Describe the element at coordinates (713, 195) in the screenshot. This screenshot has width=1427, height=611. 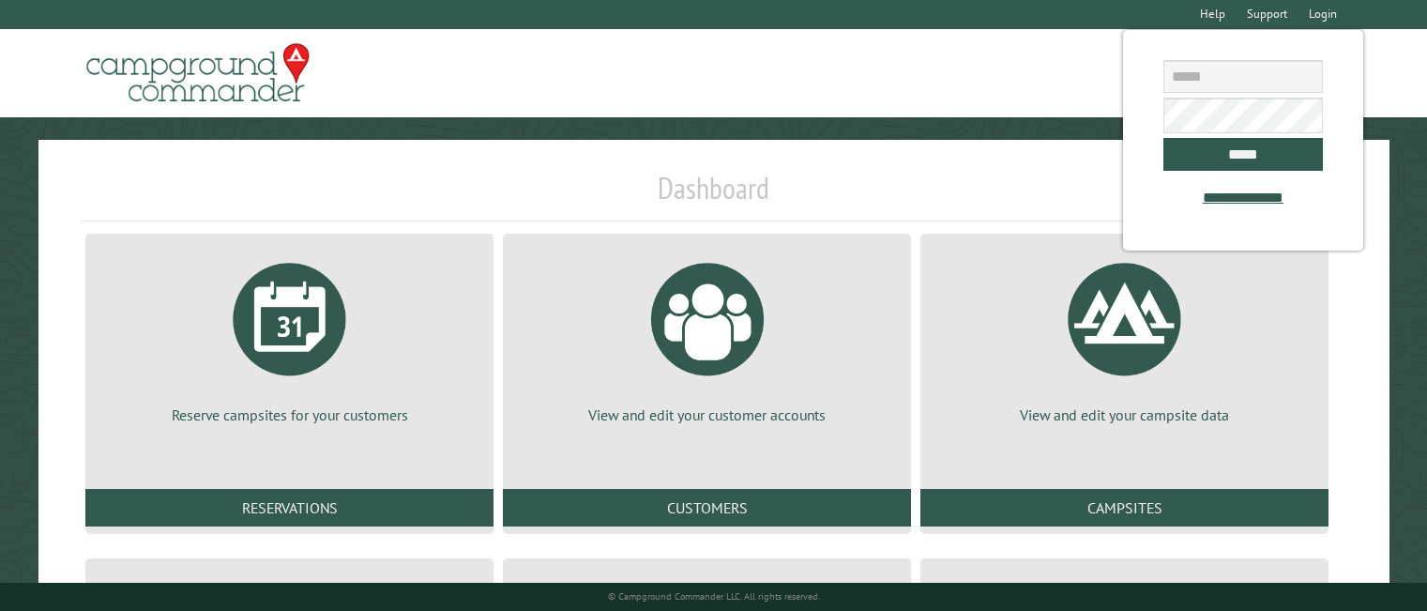
I see `h1: Dashboard` at that location.